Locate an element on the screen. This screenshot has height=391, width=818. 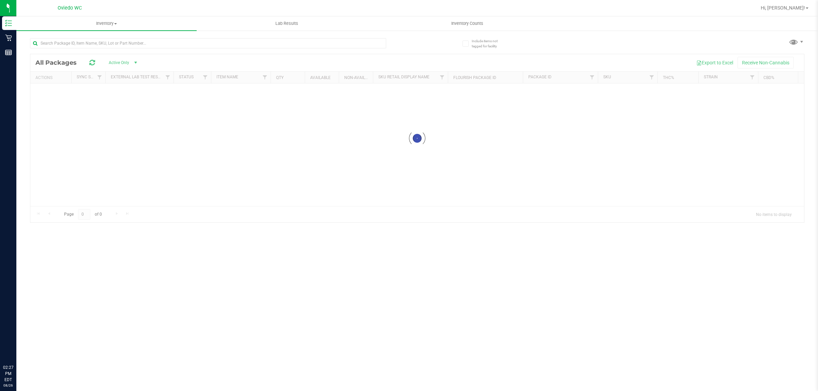
a: Inventory is located at coordinates (106, 24).